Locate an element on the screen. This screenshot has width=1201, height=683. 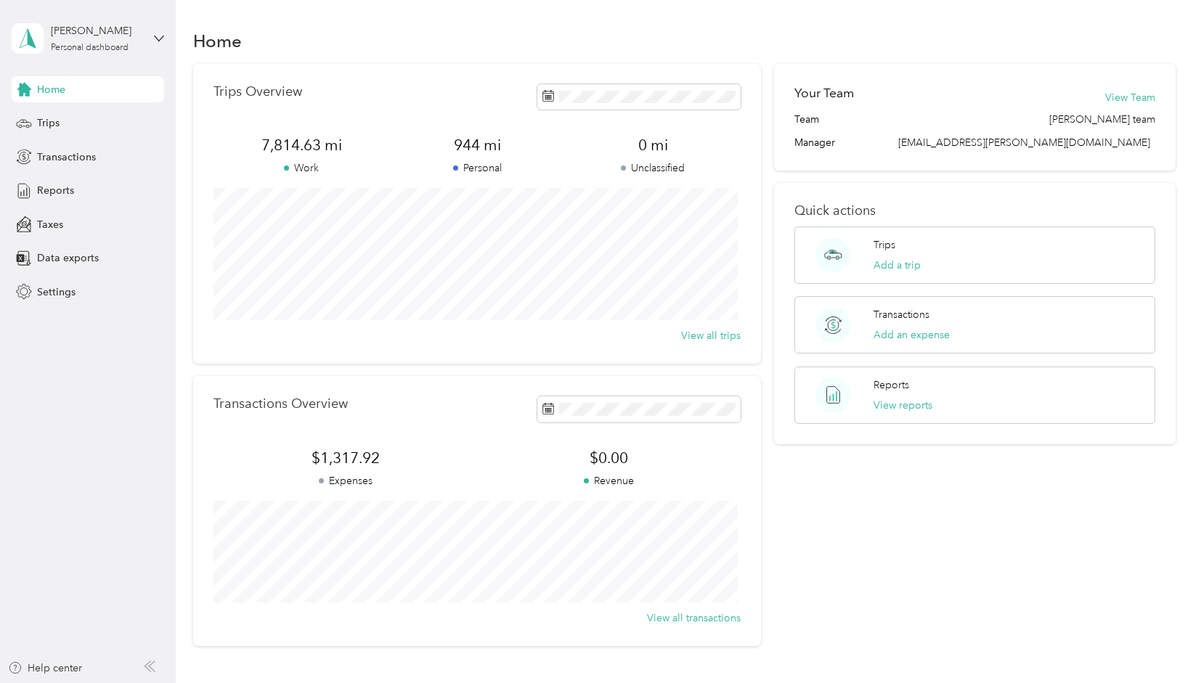
span: Home is located at coordinates (51, 89).